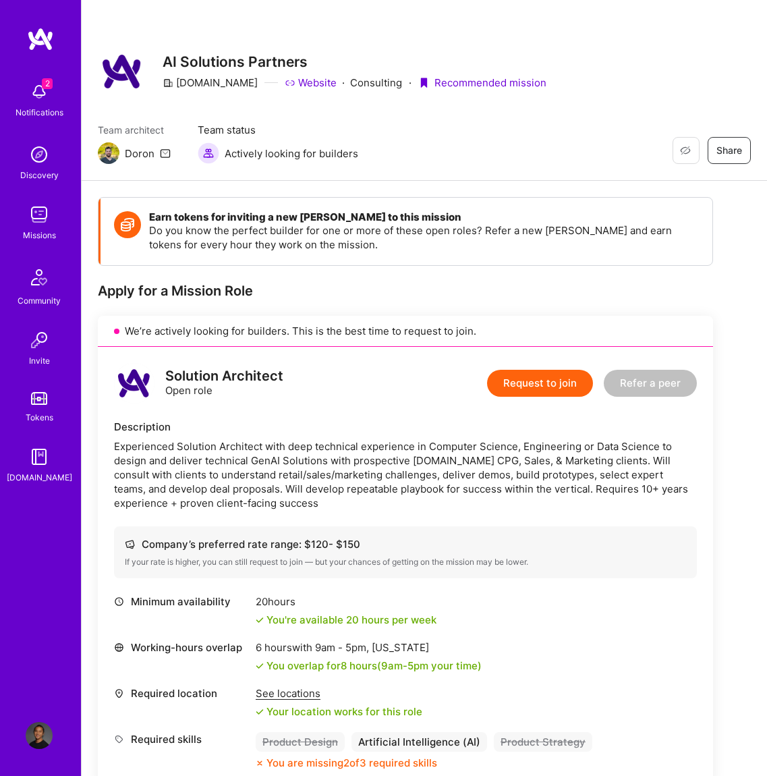  Describe the element at coordinates (208, 153) in the screenshot. I see `img: Actively looking for builders` at that location.